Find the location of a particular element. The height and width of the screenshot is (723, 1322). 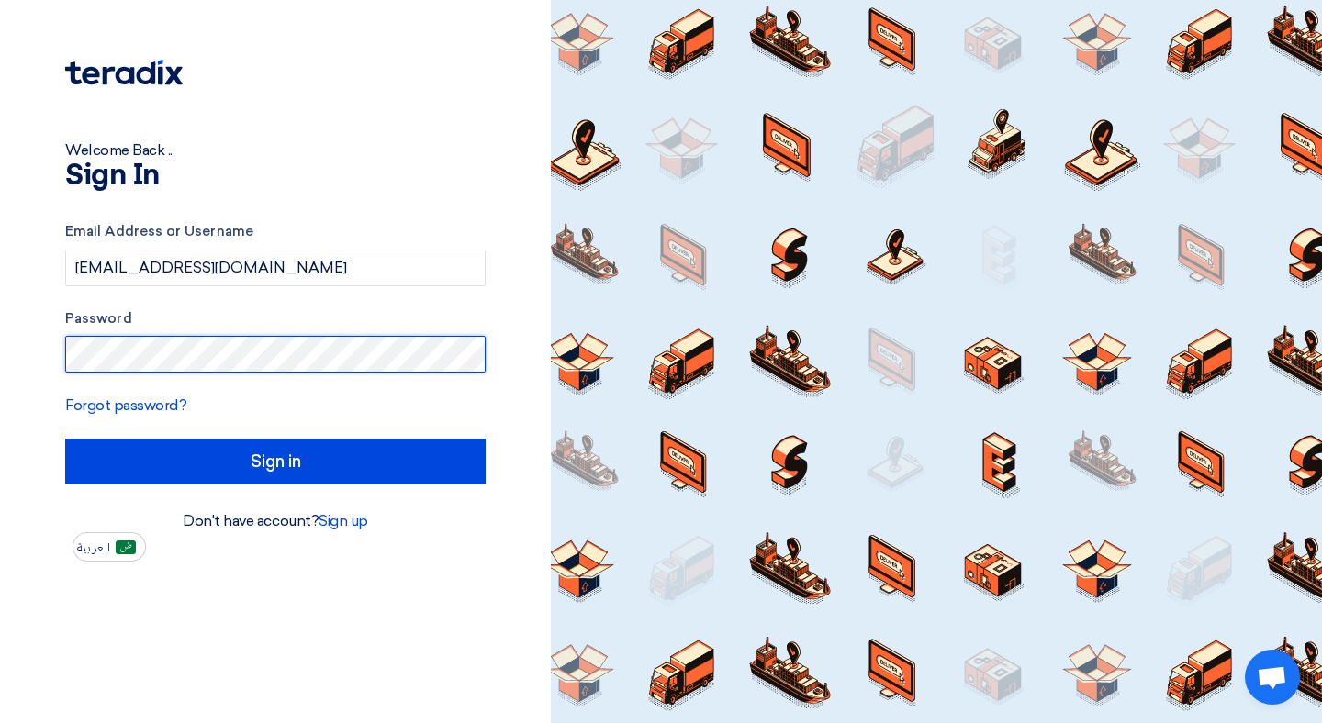

label: Email Address or Username is located at coordinates (275, 231).